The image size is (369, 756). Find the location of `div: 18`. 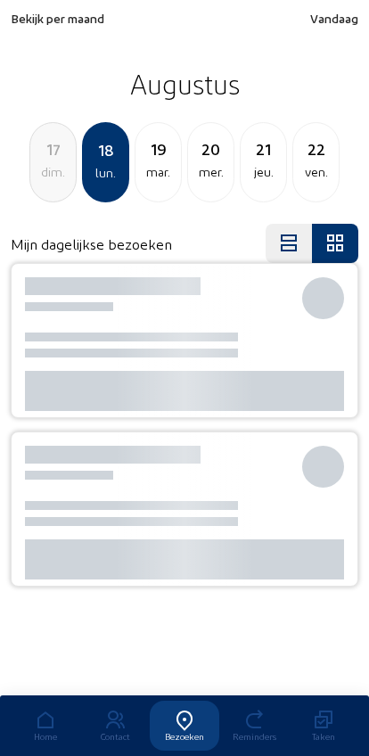

div: 18 is located at coordinates (105, 150).